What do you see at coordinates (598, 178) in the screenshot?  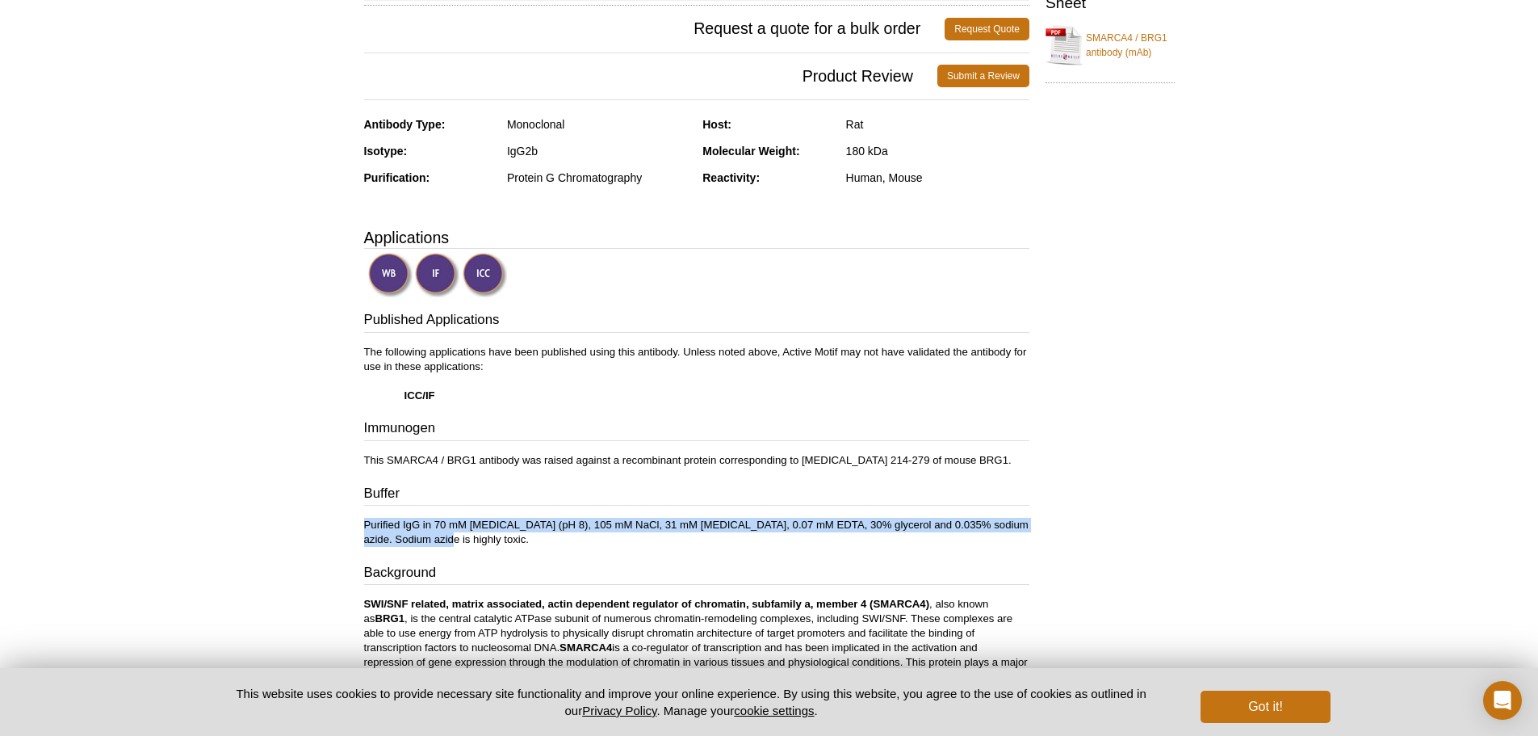 I see `div: Protein G Chromatography` at bounding box center [598, 178].